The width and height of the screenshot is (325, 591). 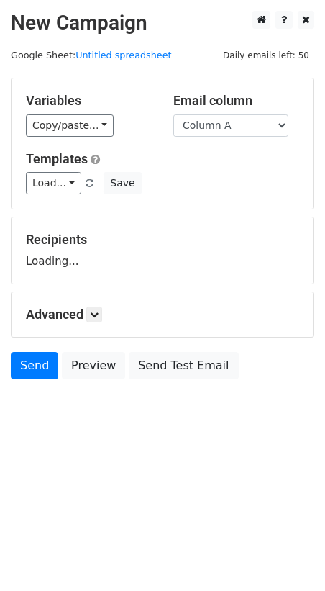 What do you see at coordinates (266, 55) in the screenshot?
I see `a: Daily emails left: 50` at bounding box center [266, 55].